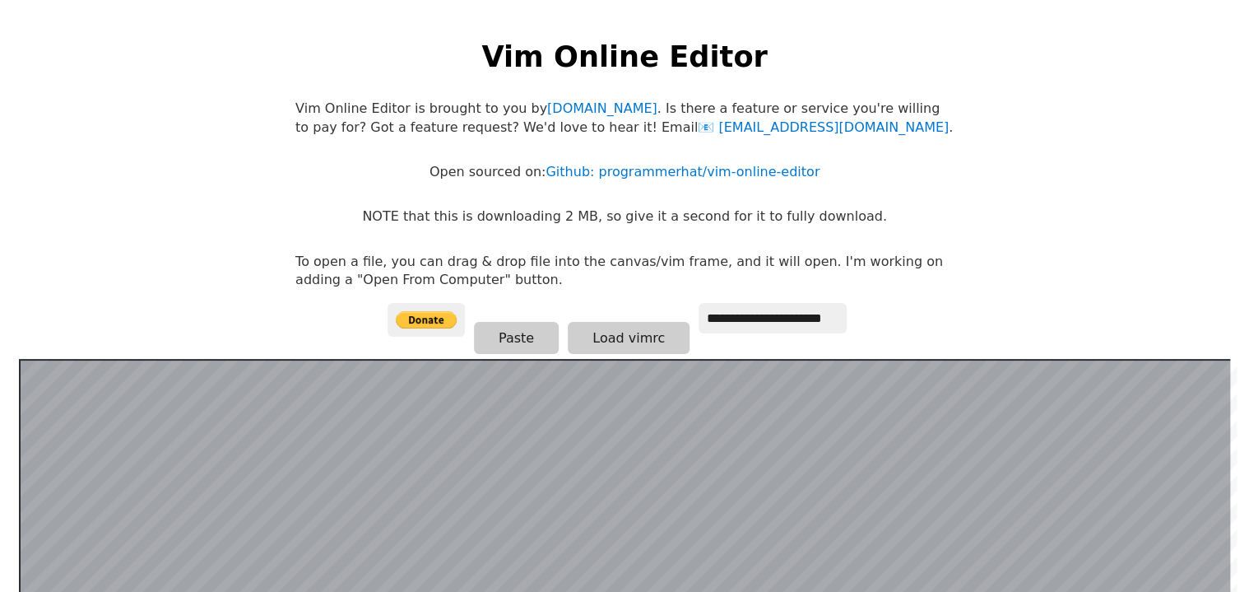 The image size is (1249, 592). I want to click on p: Open sourced on:, so click(625, 172).